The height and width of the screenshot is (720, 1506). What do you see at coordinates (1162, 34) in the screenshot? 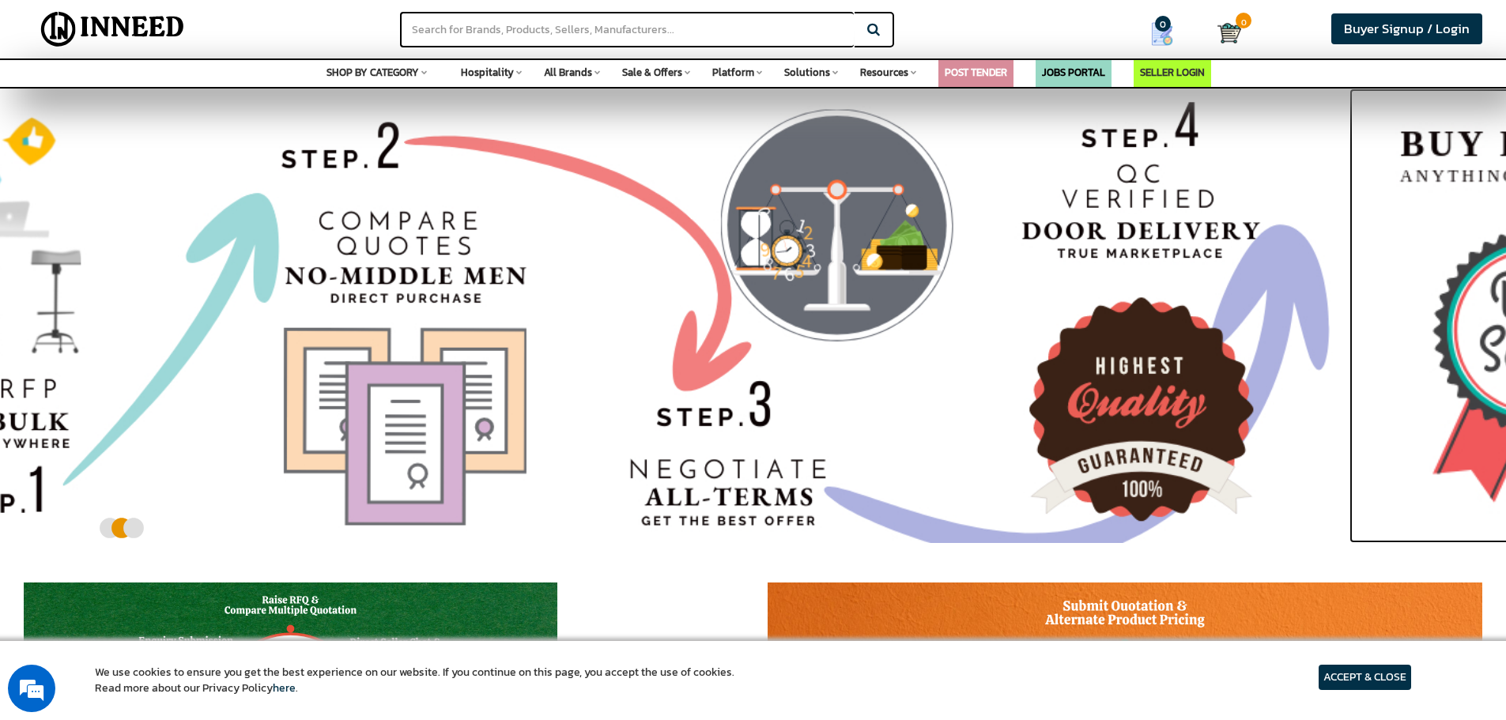
I see `img: Show My Quotes` at bounding box center [1162, 34].